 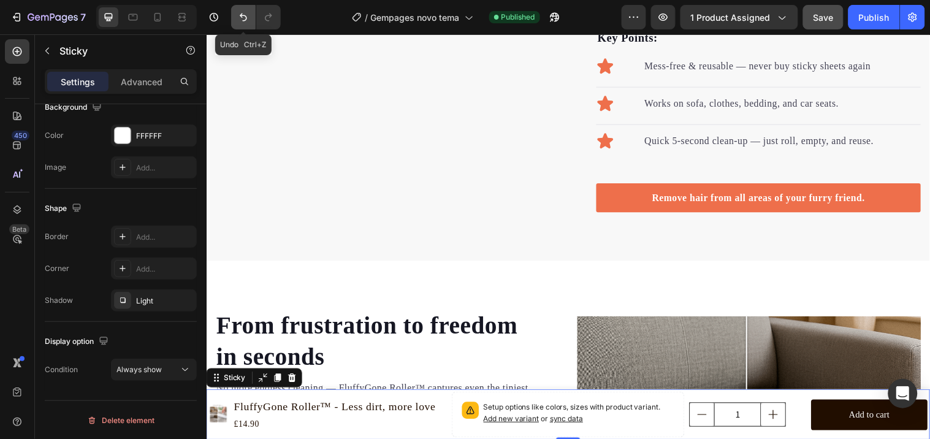 I want to click on button: 7, so click(x=48, y=17).